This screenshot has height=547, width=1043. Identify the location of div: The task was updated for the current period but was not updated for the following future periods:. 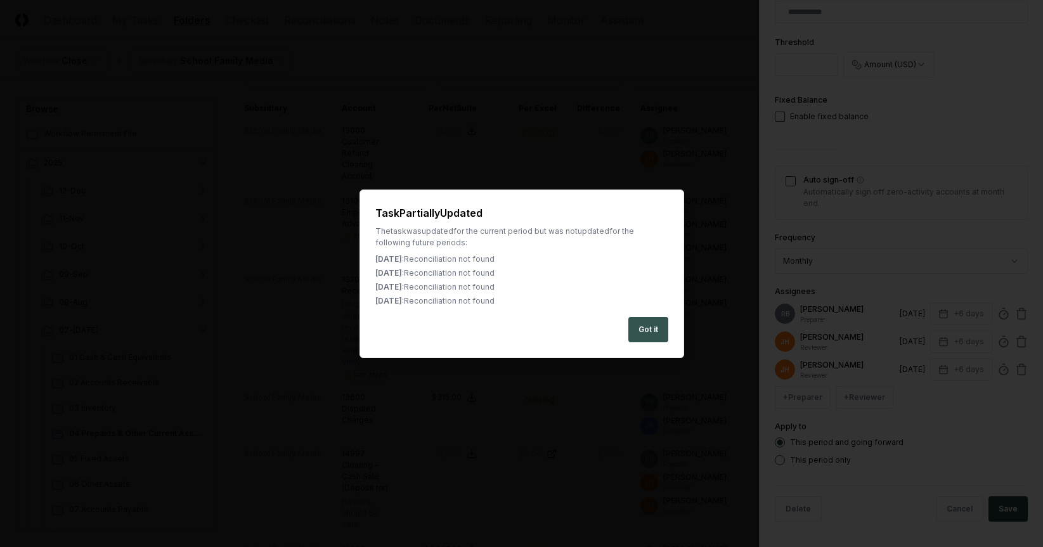
(522, 237).